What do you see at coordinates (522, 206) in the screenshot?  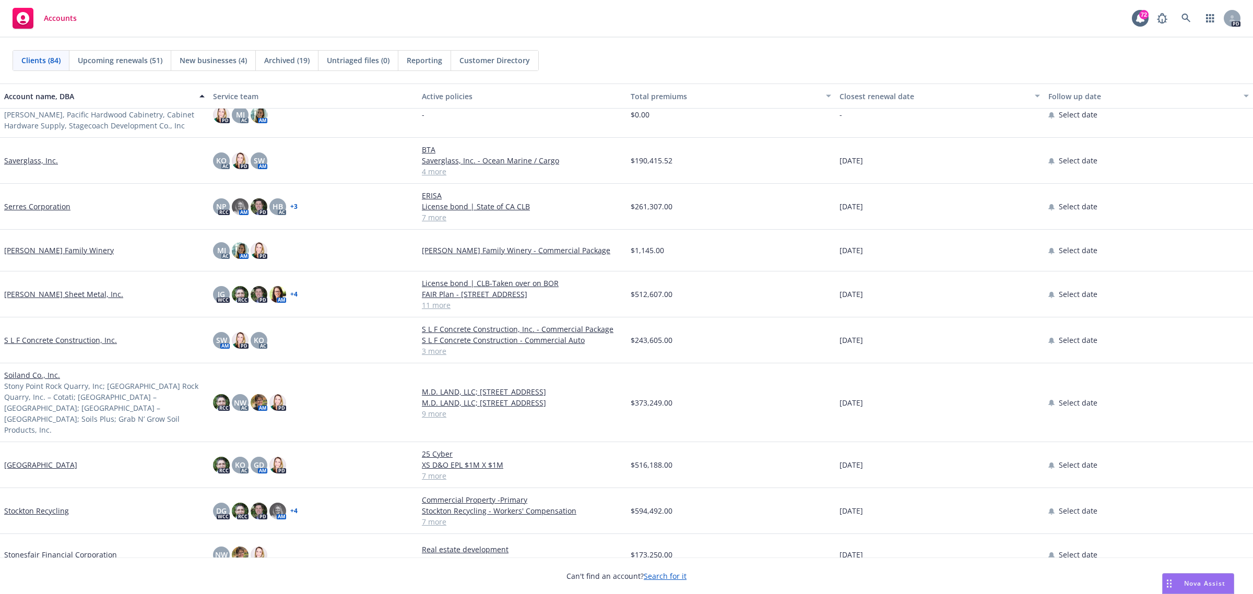 I see `a: License bond | State of CA CLB` at bounding box center [522, 206].